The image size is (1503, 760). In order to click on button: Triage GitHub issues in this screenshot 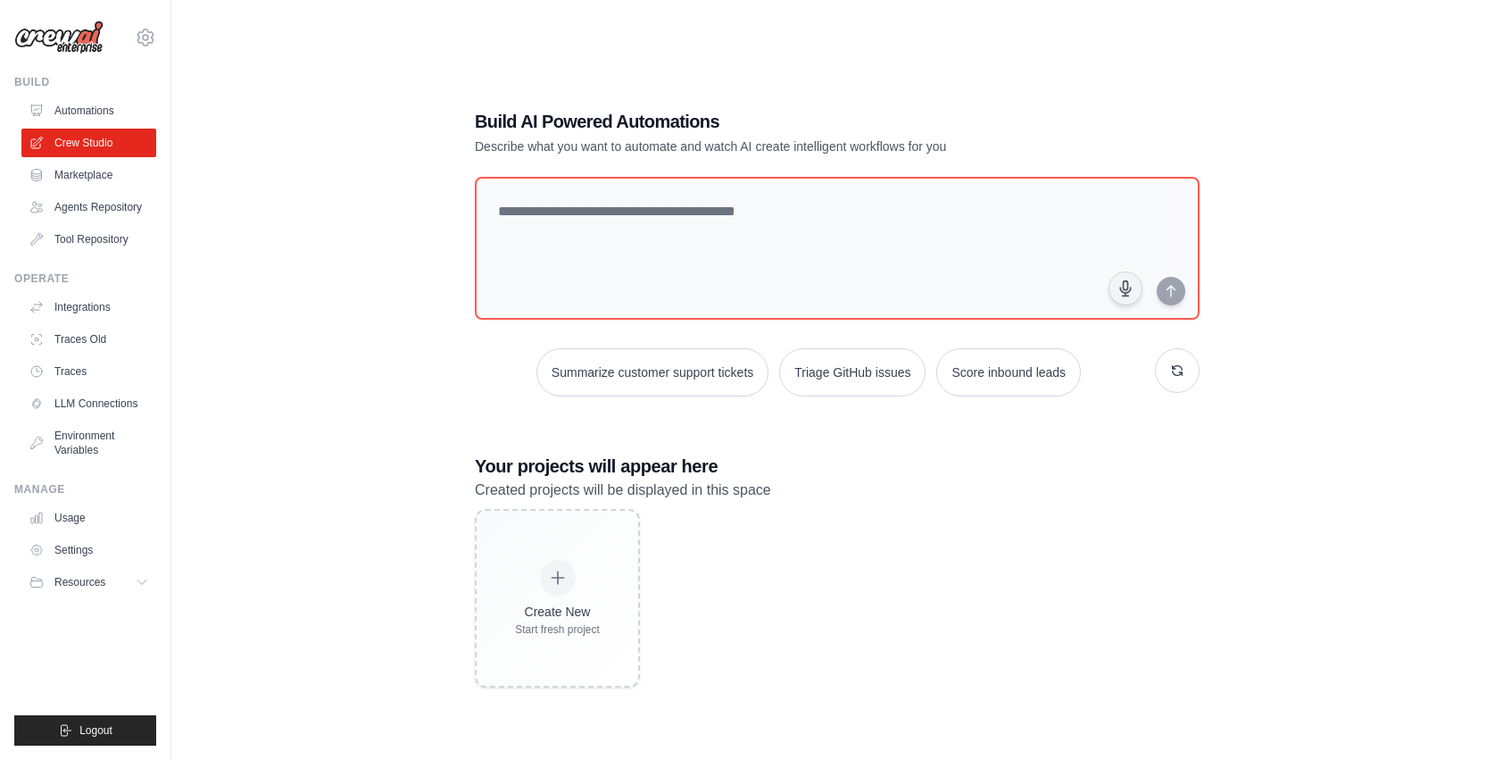, I will do `click(852, 372)`.